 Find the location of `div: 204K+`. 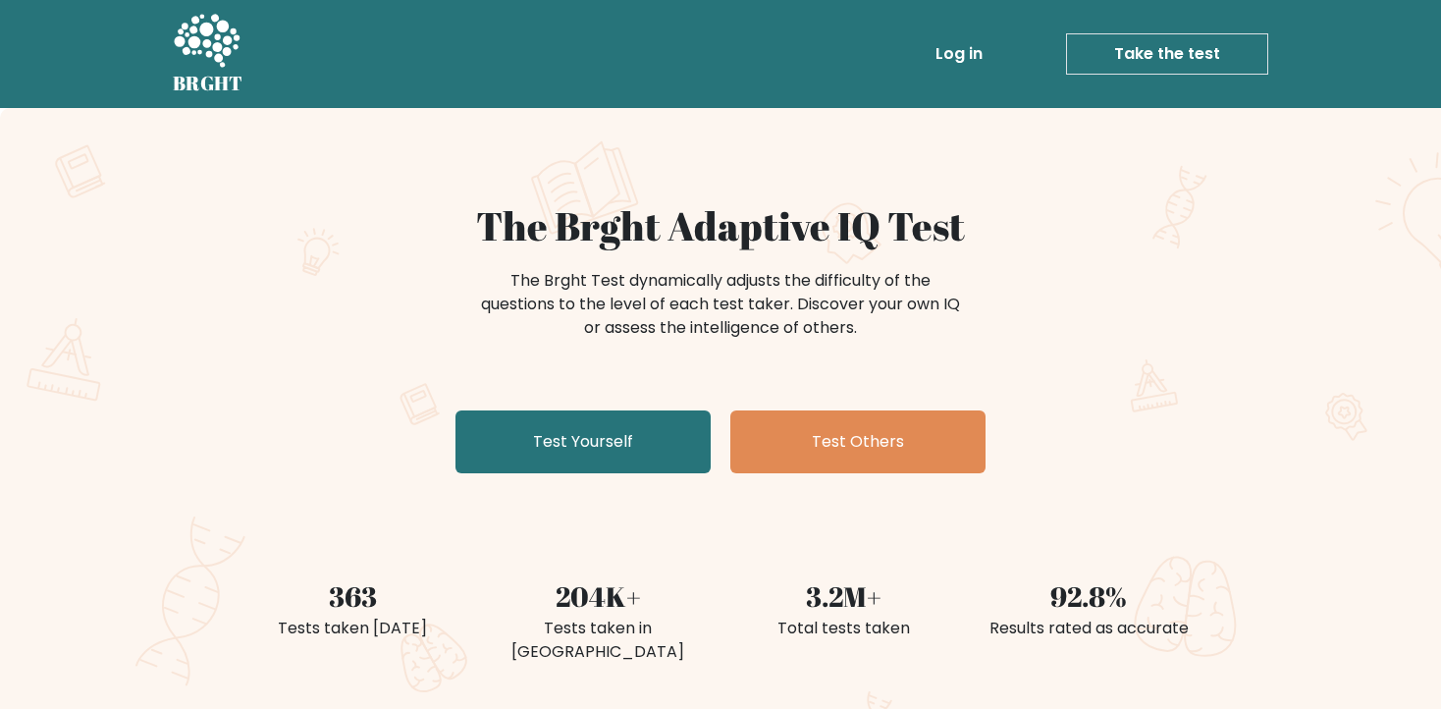

div: 204K+ is located at coordinates (598, 596).